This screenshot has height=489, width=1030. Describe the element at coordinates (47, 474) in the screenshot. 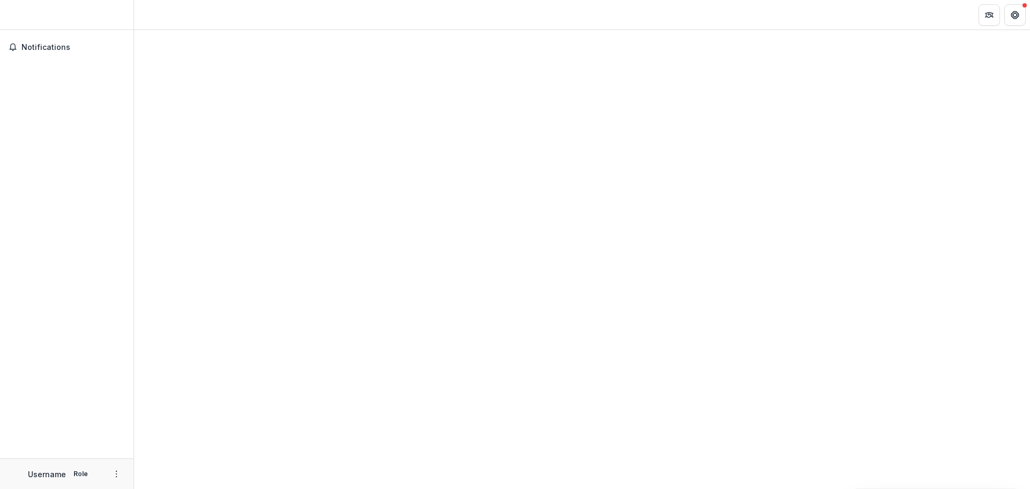

I see `p: Username` at that location.